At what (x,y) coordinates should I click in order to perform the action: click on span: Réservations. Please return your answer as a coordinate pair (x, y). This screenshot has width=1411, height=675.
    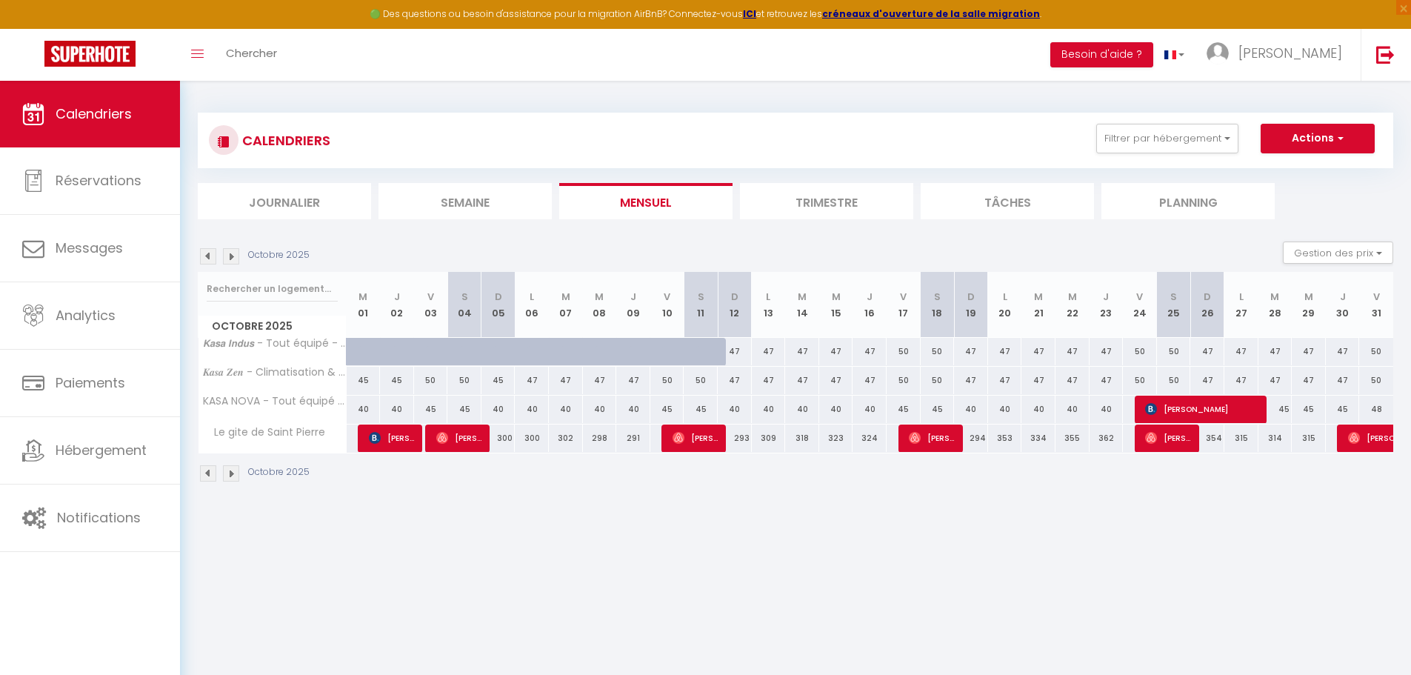
    Looking at the image, I should click on (99, 180).